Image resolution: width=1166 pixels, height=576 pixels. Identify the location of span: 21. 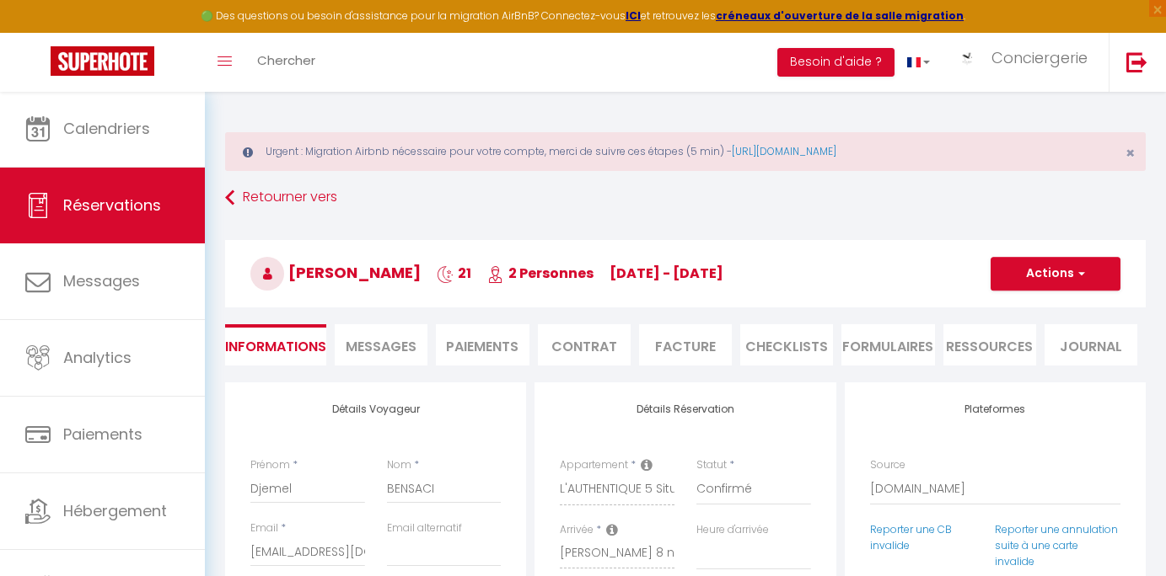
(453, 273).